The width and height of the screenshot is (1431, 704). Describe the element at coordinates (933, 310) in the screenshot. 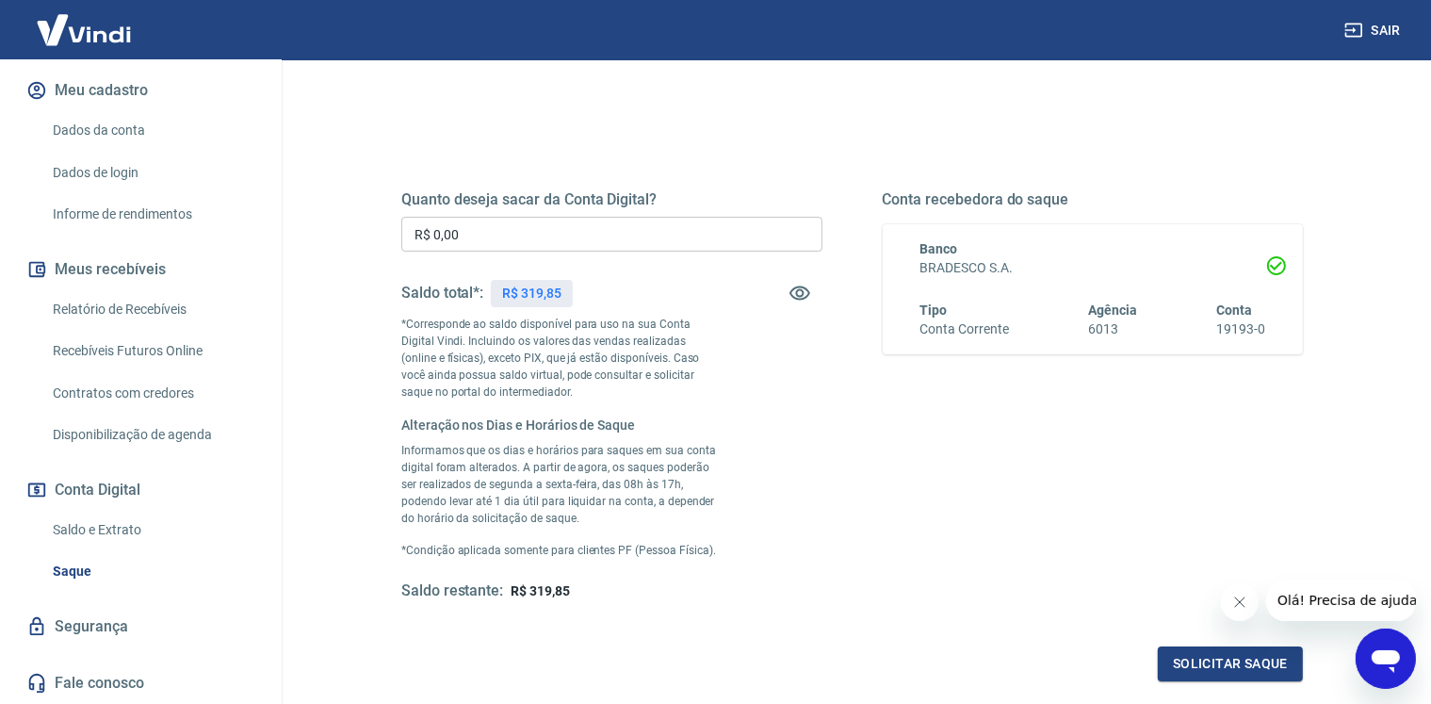

I see `span: Tipo` at that location.